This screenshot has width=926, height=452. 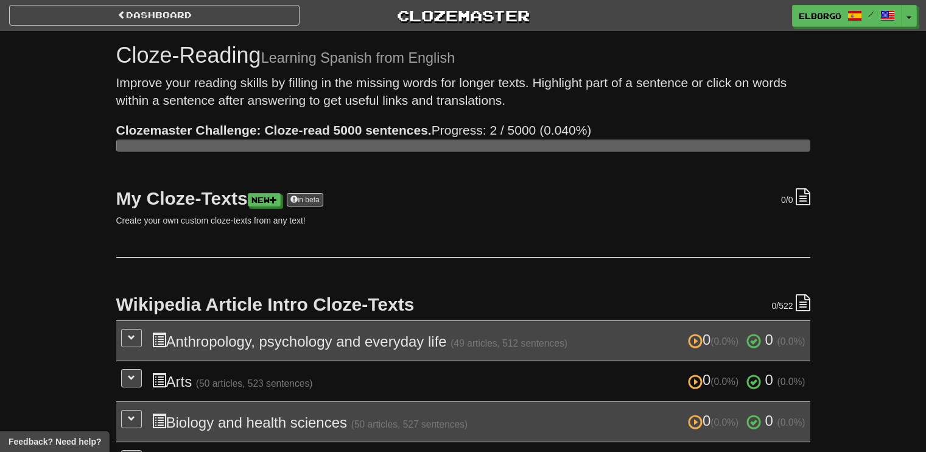 I want to click on span: Open feedback widget, so click(x=55, y=442).